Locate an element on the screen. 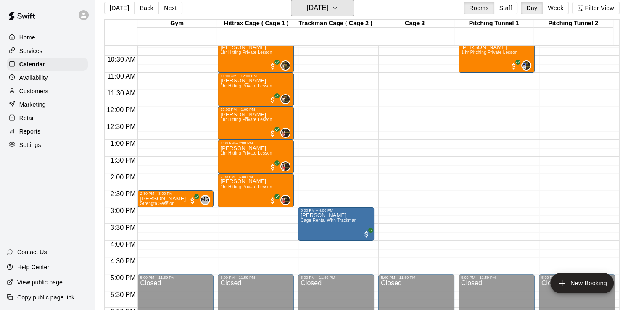  span: 1:00 PM is located at coordinates (123, 143).